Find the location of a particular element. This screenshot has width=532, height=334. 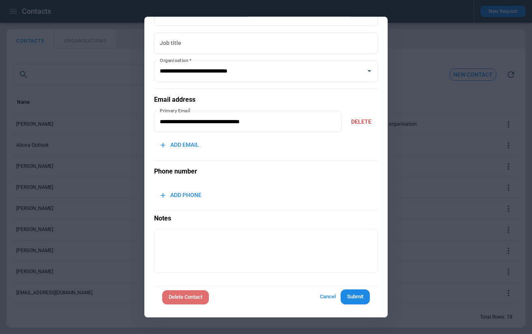

button: Submit is located at coordinates (356, 297).